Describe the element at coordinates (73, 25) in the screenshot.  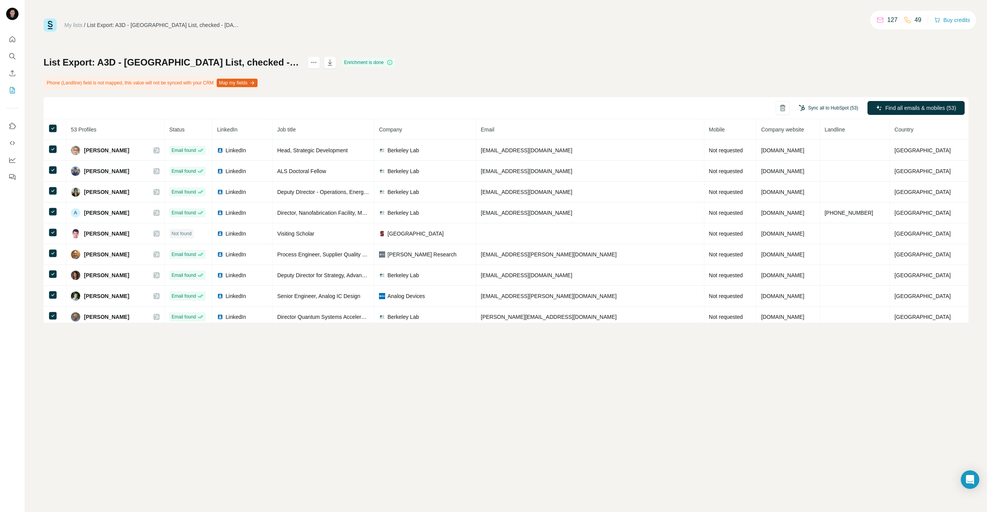
I see `a: My lists` at that location.